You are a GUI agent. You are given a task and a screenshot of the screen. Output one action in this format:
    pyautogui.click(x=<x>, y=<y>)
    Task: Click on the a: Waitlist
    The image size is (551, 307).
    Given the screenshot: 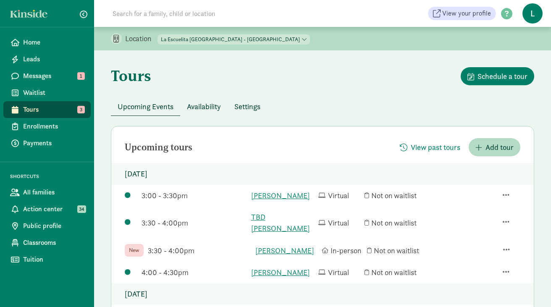 What is the action you would take?
    pyautogui.click(x=47, y=93)
    